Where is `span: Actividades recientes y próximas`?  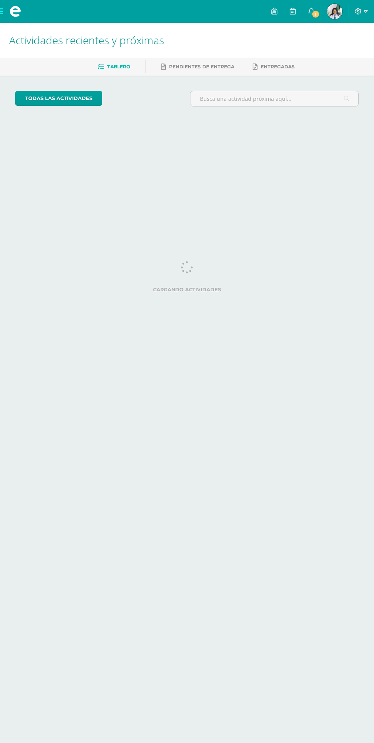
span: Actividades recientes y próximas is located at coordinates (87, 40).